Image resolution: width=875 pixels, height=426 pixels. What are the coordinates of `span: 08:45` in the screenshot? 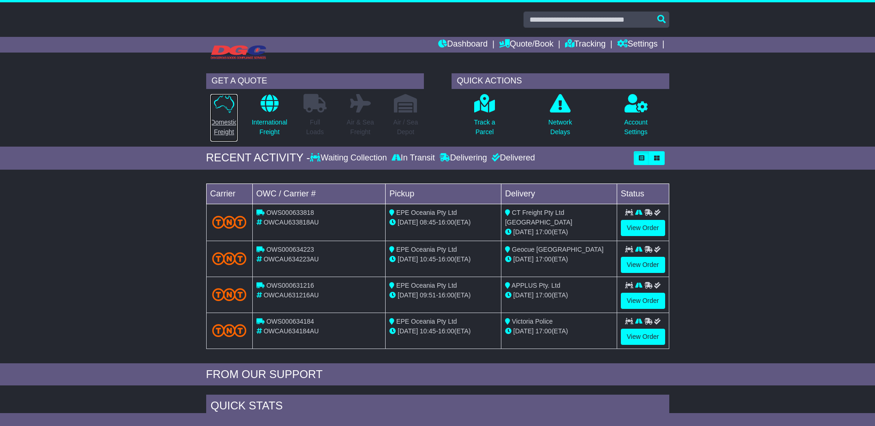 It's located at (428, 222).